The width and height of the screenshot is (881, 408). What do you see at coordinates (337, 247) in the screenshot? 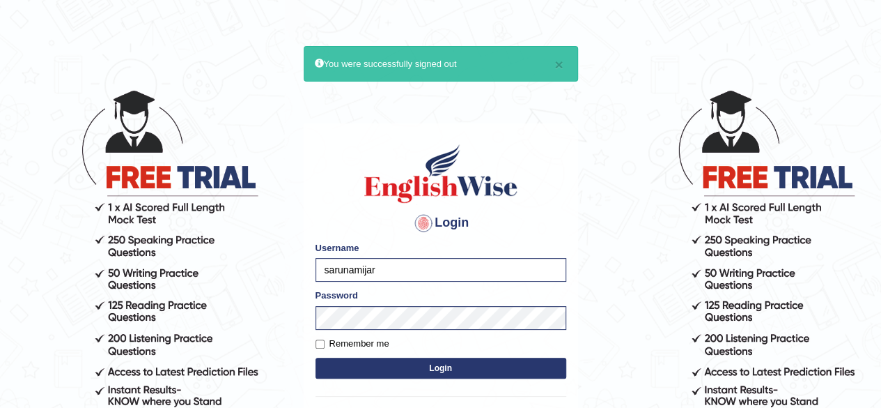
I see `label: Username` at bounding box center [337, 247].